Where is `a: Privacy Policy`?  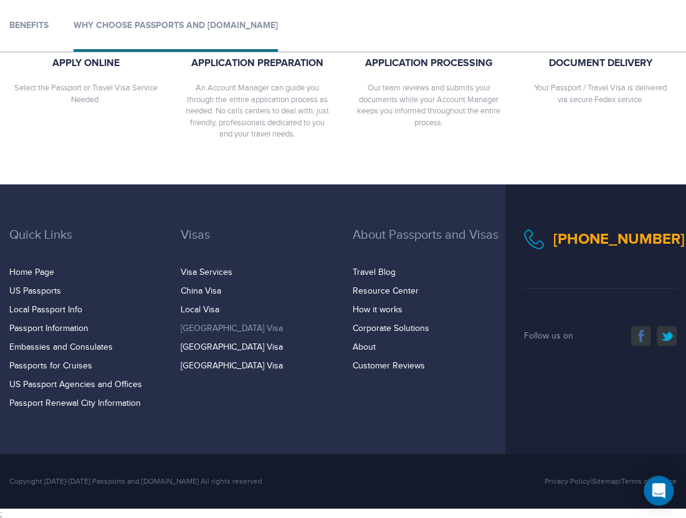
a: Privacy Policy is located at coordinates (567, 481).